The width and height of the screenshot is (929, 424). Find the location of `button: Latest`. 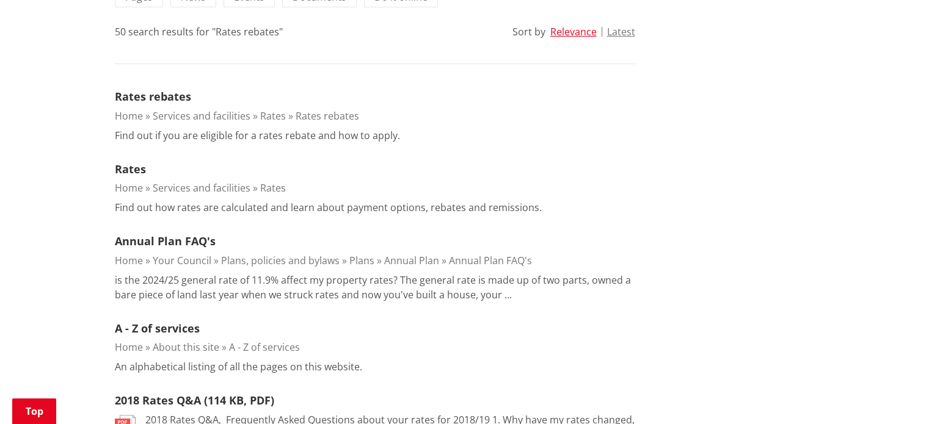

button: Latest is located at coordinates (621, 32).